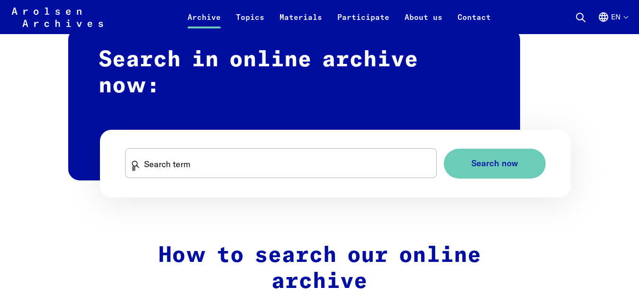  I want to click on button: Search now, so click(495, 164).